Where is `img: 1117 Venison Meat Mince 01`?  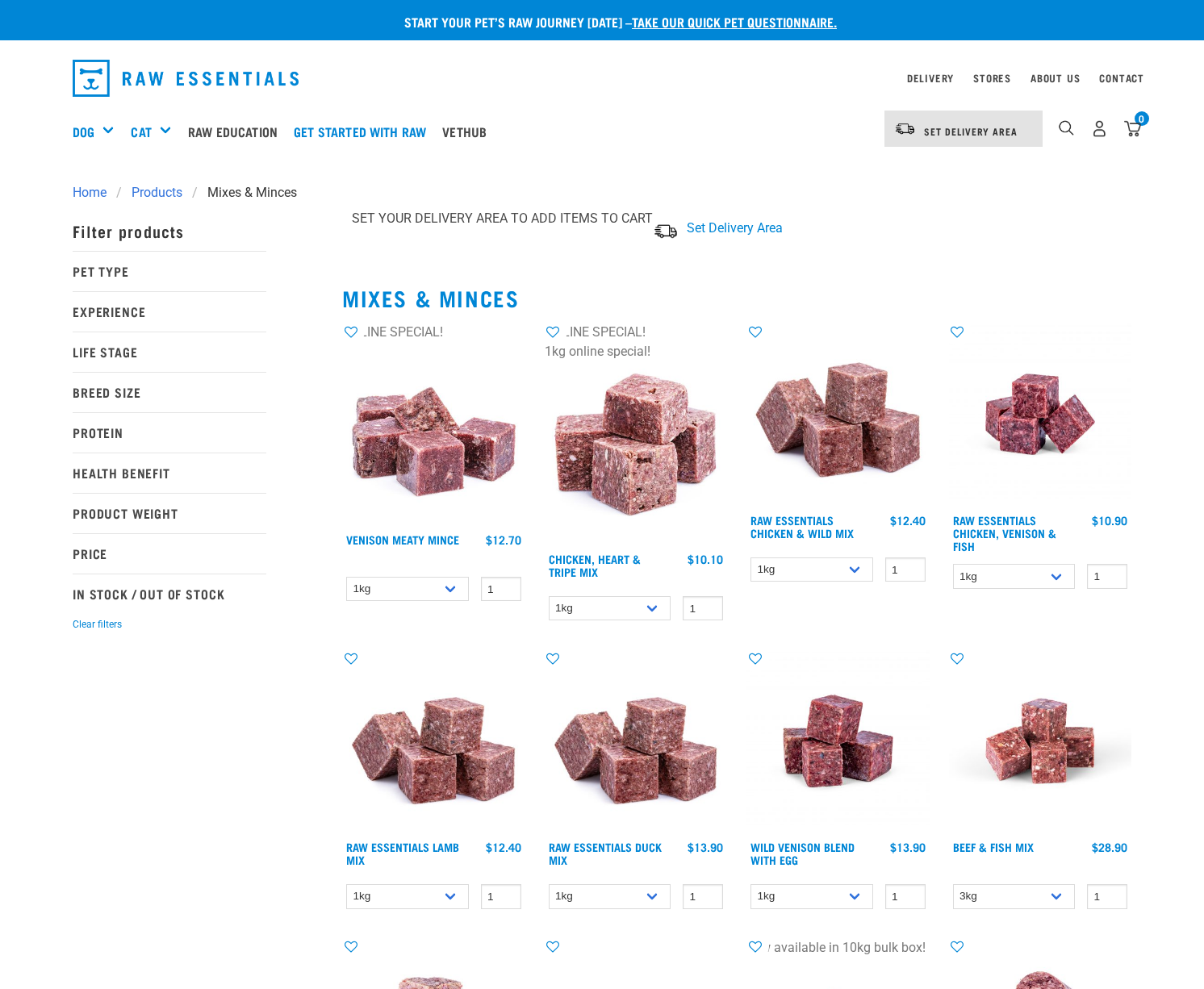 img: 1117 Venison Meat Mince 01 is located at coordinates (434, 433).